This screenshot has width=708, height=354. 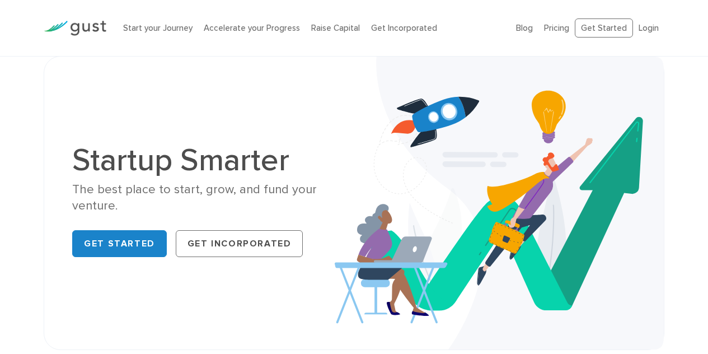 I want to click on a: Raise Capital, so click(x=335, y=28).